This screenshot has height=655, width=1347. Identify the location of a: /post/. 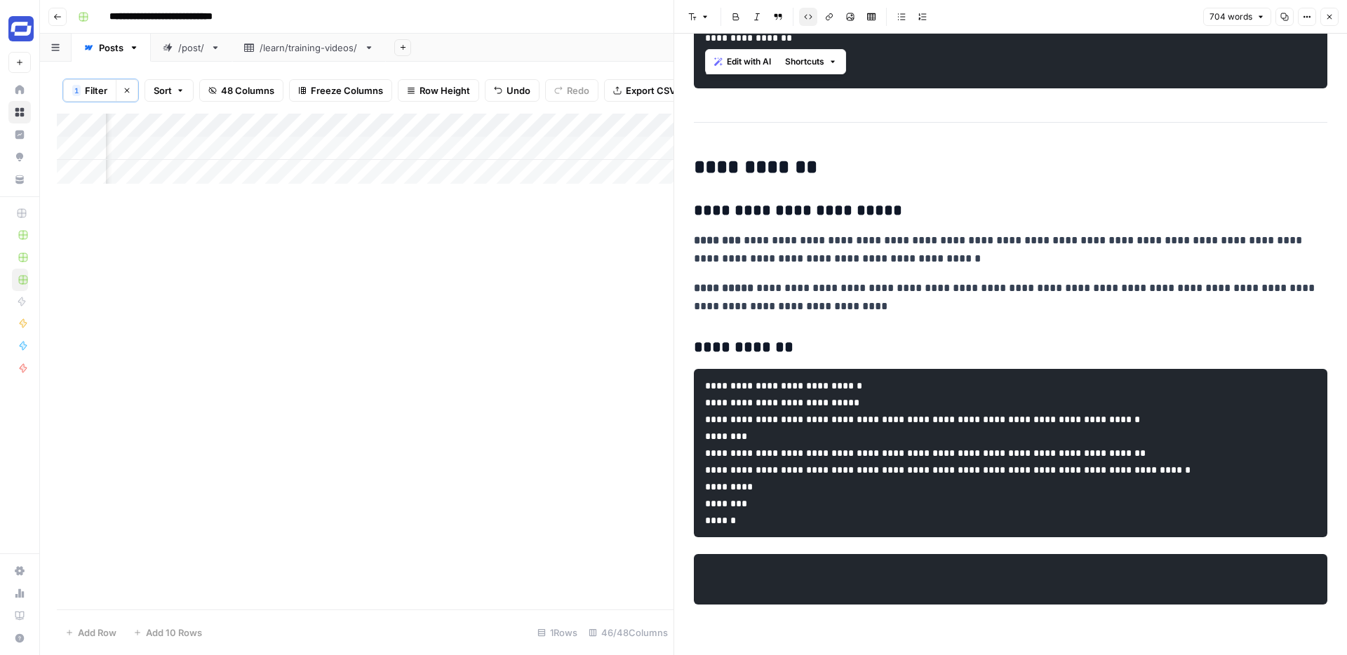
(192, 48).